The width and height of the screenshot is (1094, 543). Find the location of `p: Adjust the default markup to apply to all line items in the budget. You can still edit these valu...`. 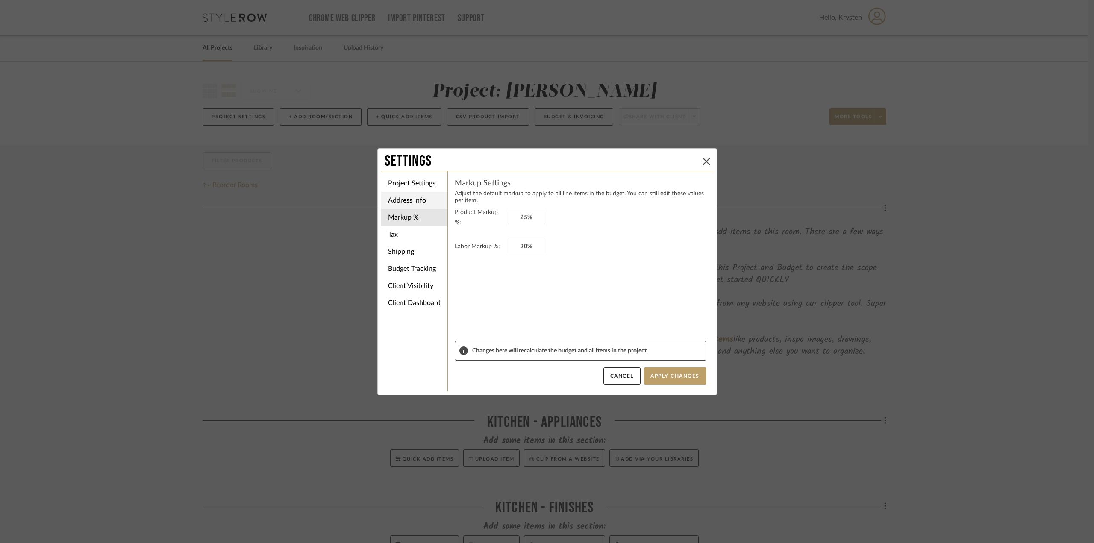

p: Adjust the default markup to apply to all line items in the budget. You can still edit these valu... is located at coordinates (581, 197).